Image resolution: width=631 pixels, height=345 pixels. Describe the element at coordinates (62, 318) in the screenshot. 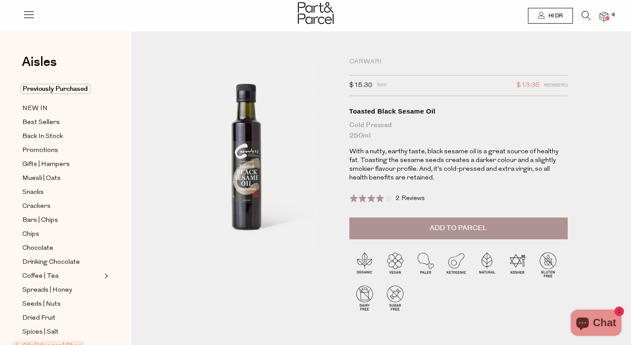

I see `a: Dried Fruit` at that location.